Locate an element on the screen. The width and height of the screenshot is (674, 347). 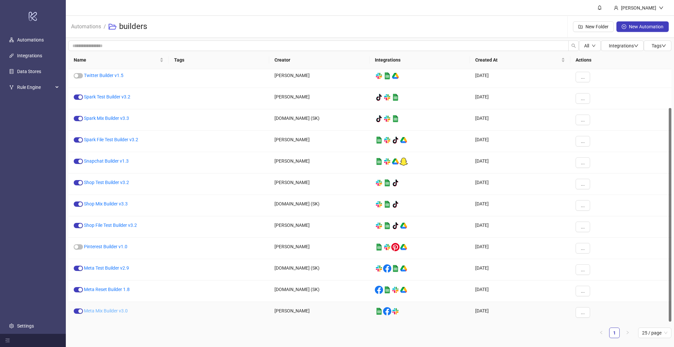
a: Meta Test Builder v2.9 is located at coordinates (106, 268).